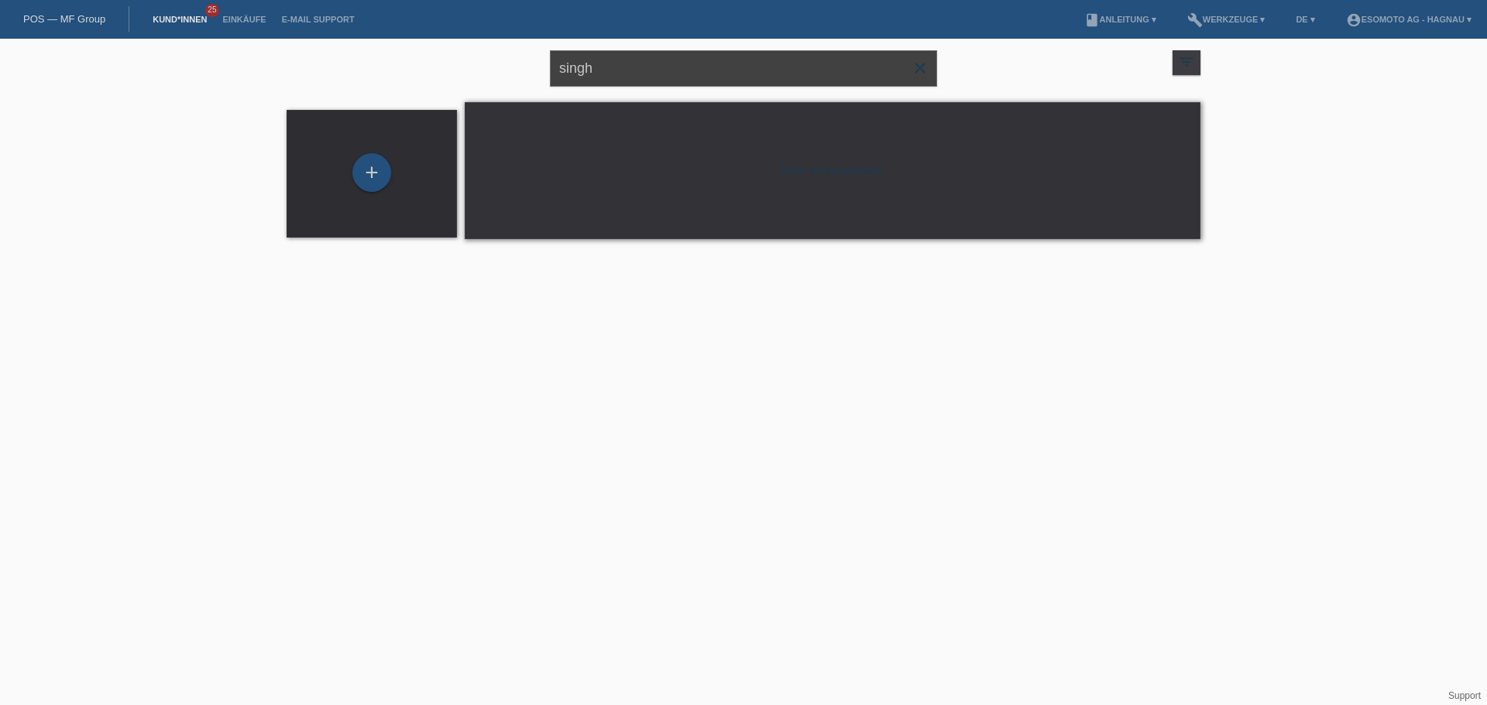 This screenshot has height=705, width=1487. I want to click on i: book, so click(1092, 20).